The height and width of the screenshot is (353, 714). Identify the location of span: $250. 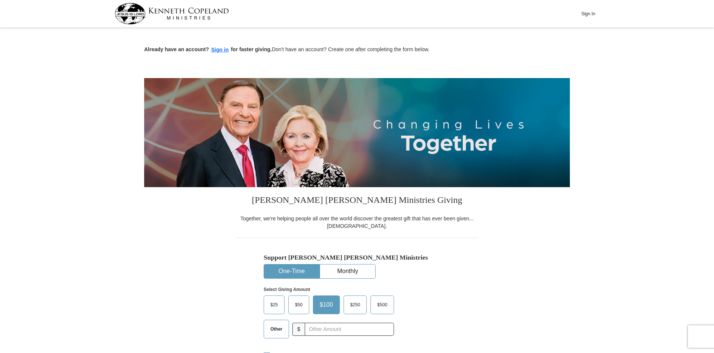
(355, 305).